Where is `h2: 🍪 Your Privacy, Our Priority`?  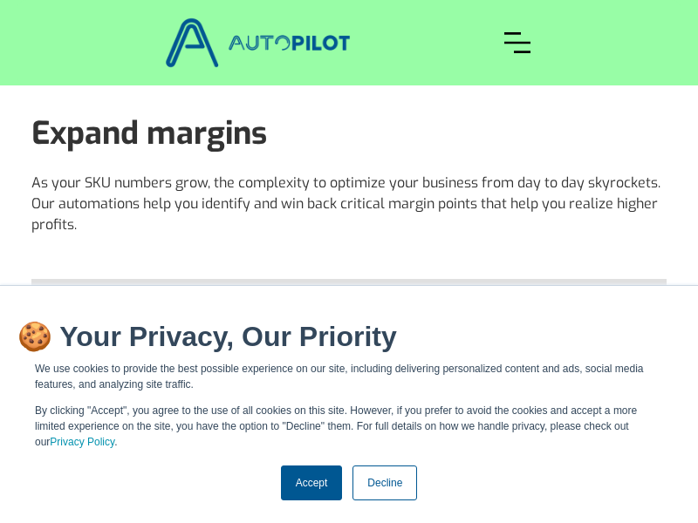
h2: 🍪 Your Privacy, Our Priority is located at coordinates (349, 337).